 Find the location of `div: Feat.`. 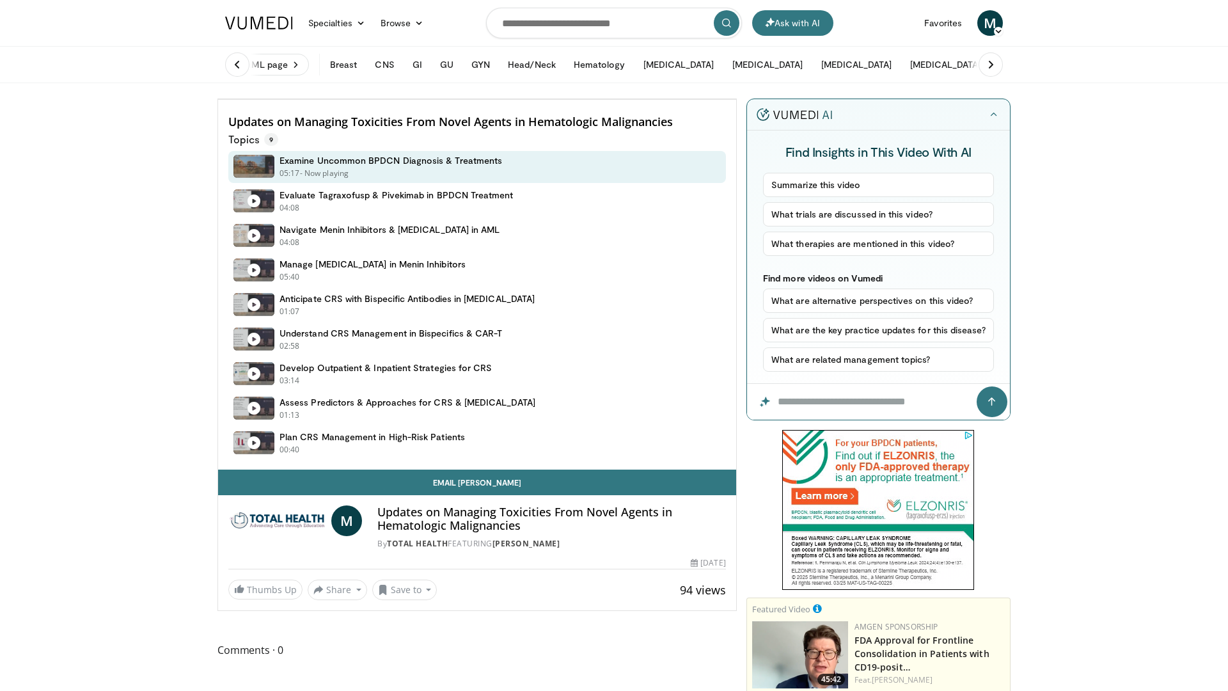

div: Feat. is located at coordinates (929, 680).